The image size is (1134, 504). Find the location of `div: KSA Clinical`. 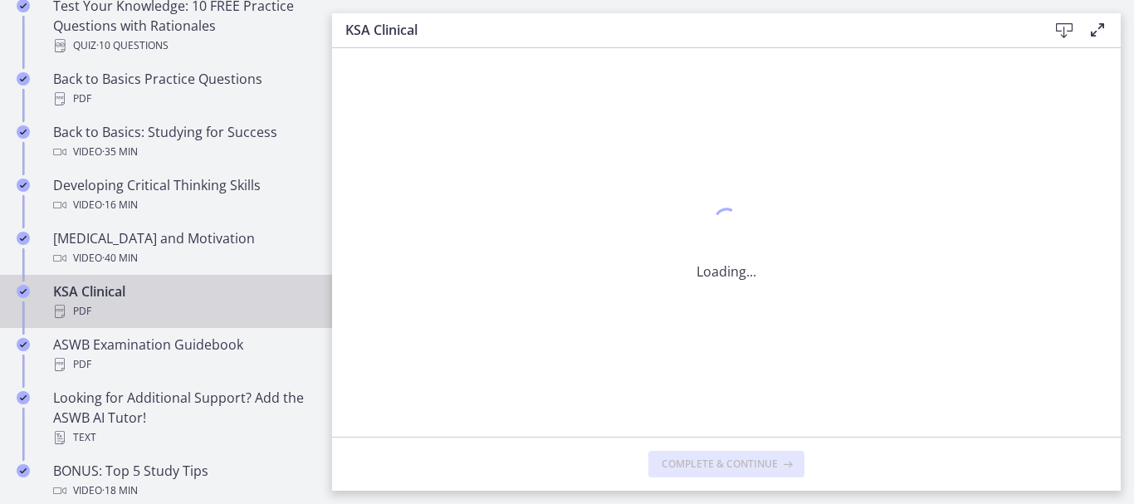

div: KSA Clinical is located at coordinates (183, 301).